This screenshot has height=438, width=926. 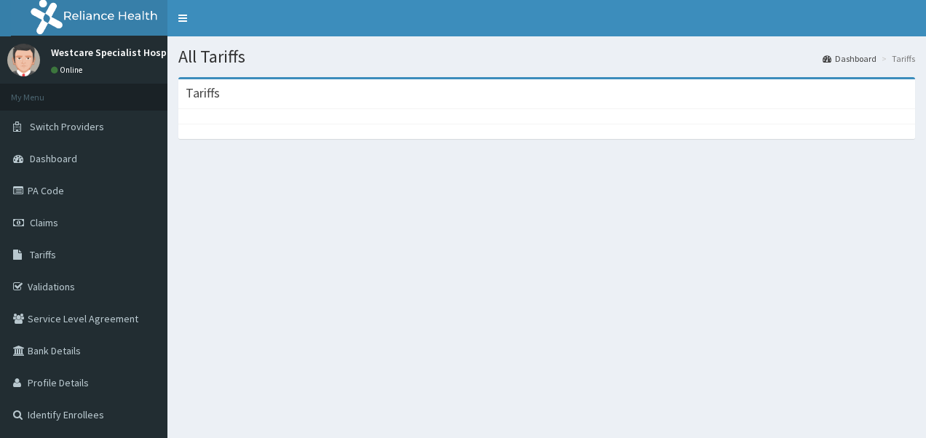 I want to click on span: Switch Providers, so click(x=67, y=127).